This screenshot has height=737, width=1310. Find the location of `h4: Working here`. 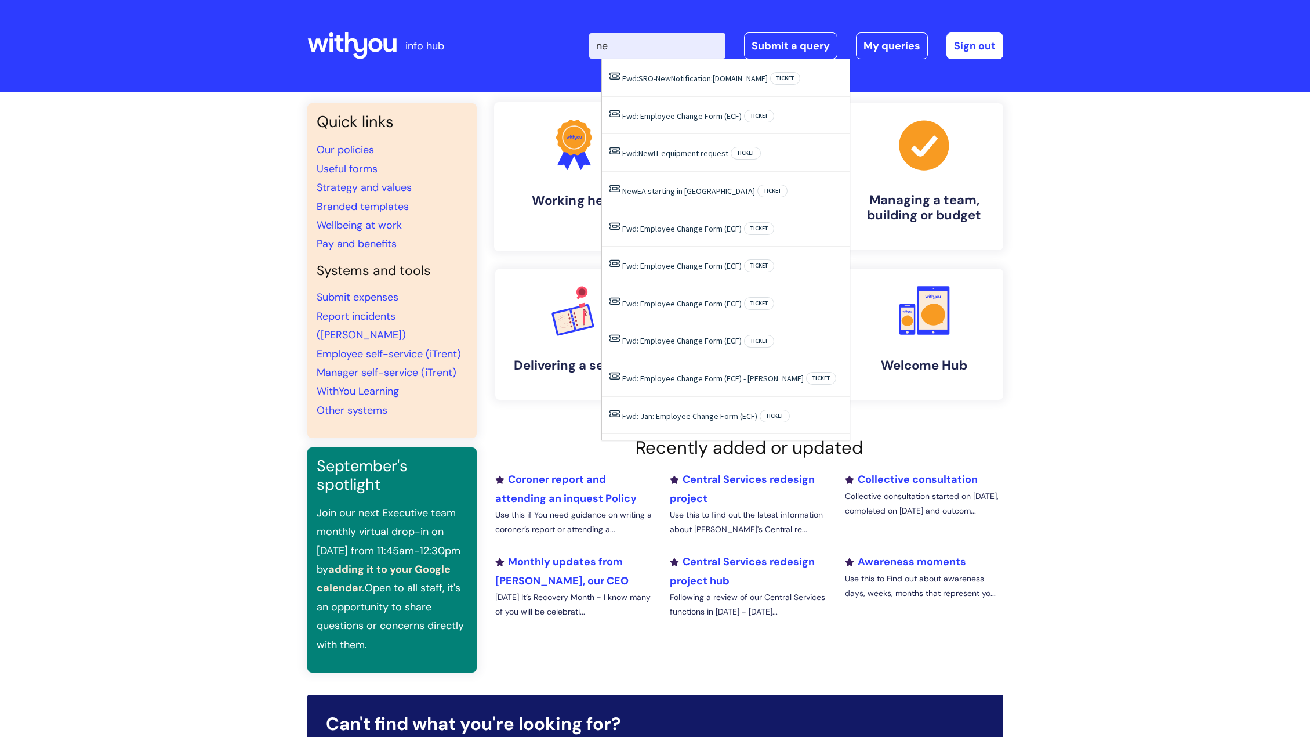

h4: Working here is located at coordinates (574, 200).